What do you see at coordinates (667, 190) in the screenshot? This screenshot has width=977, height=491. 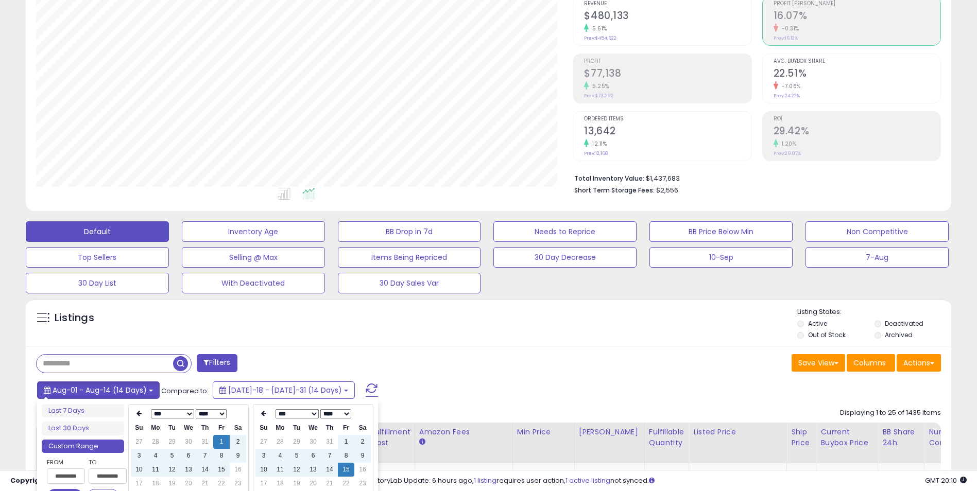 I see `span: $2,556` at bounding box center [667, 190].